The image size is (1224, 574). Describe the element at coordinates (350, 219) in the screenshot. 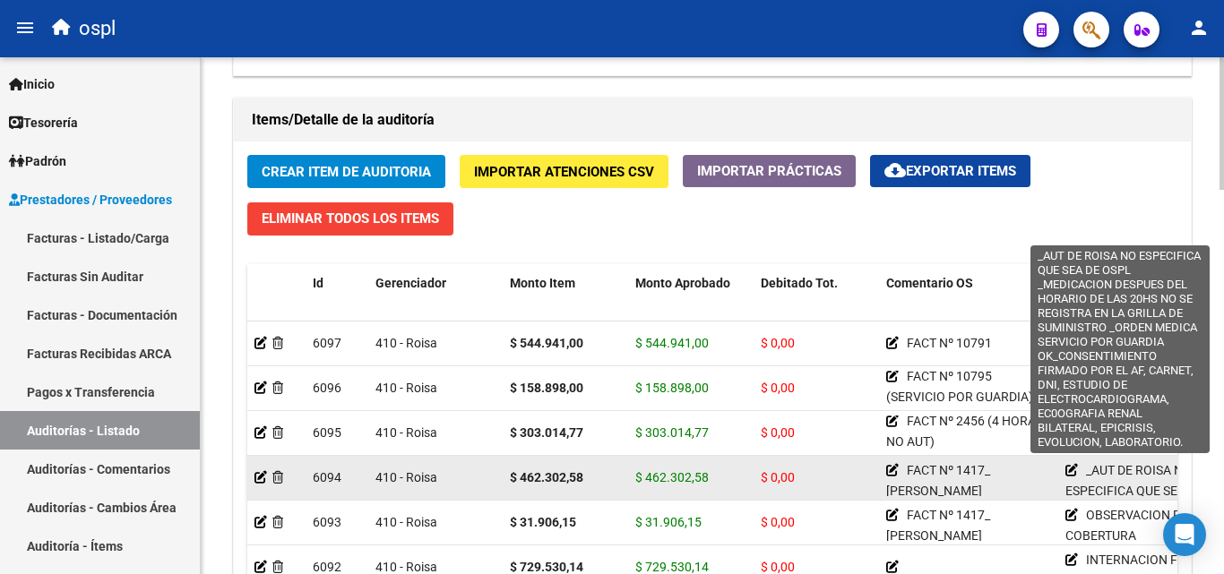

I see `button: Eliminar Todos los Items` at that location.